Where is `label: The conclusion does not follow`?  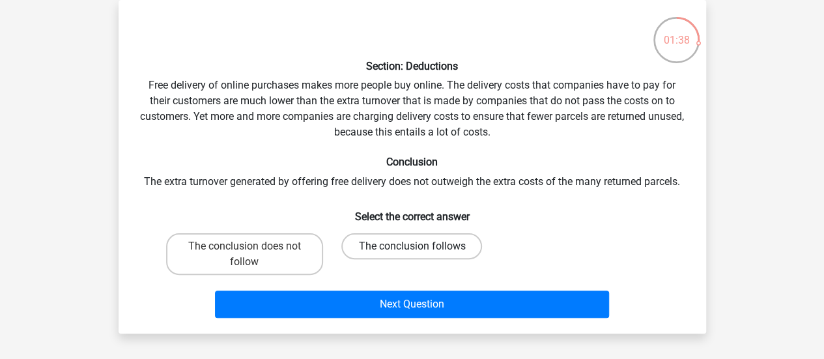 label: The conclusion does not follow is located at coordinates (244, 254).